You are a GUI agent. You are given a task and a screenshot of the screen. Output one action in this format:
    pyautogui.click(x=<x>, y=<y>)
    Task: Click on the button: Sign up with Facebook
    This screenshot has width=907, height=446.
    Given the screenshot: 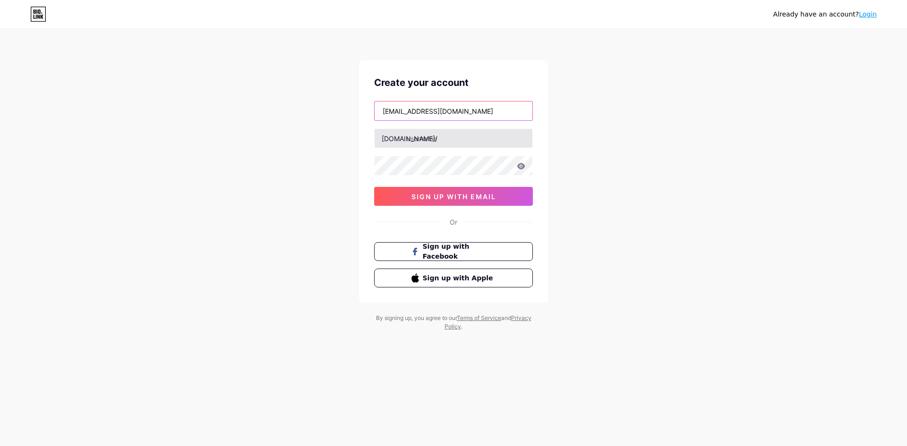 What is the action you would take?
    pyautogui.click(x=453, y=252)
    